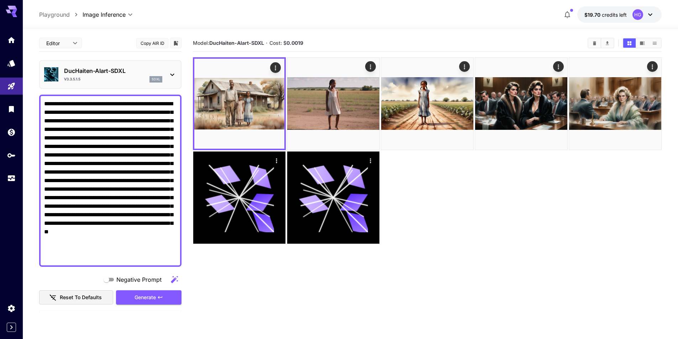 This screenshot has height=339, width=678. Describe the element at coordinates (11, 40) in the screenshot. I see `div: Home` at that location.